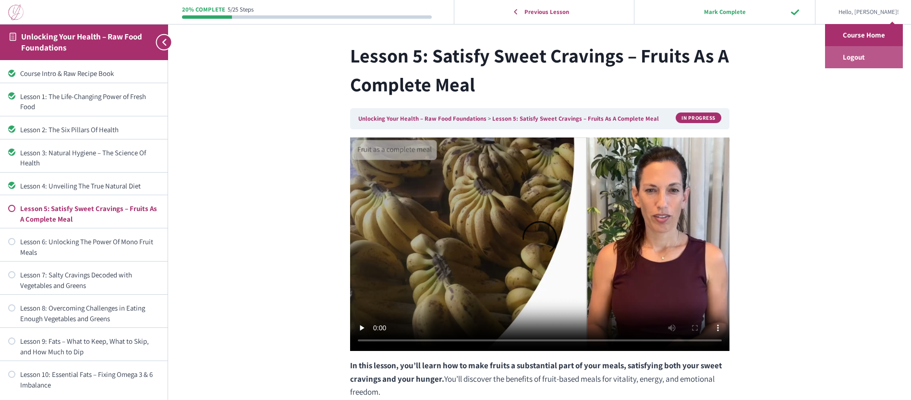 The height and width of the screenshot is (400, 911). Describe the element at coordinates (90, 313) in the screenshot. I see `div: Lesson 8: Overcoming Challenges in Eating Enough Vegetables and Greens` at that location.